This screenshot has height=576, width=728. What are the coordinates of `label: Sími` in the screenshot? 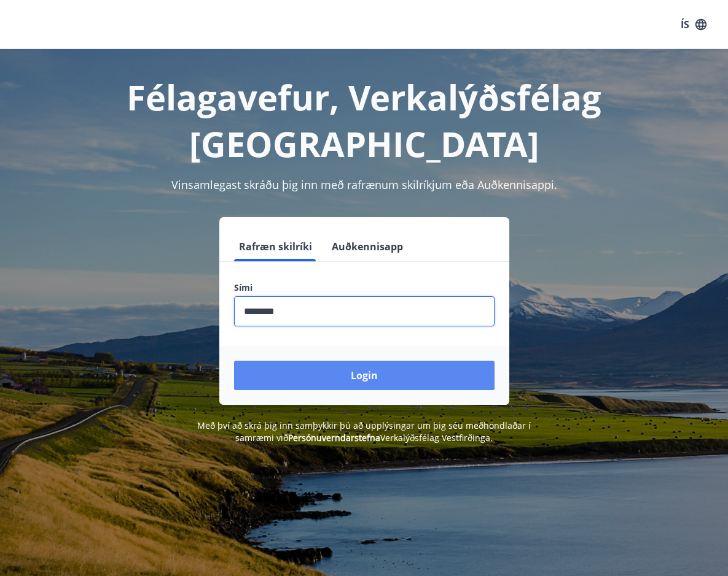 It's located at (364, 288).